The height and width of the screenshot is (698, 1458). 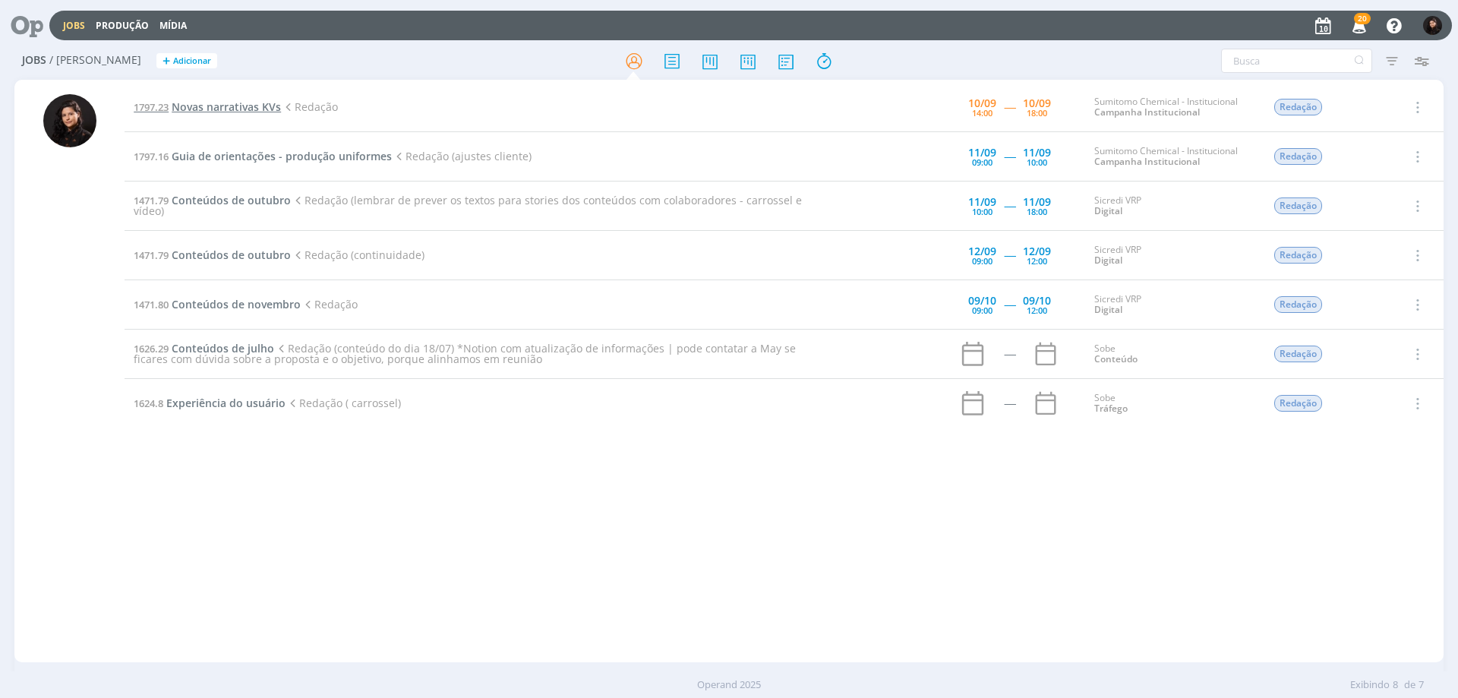 I want to click on a: Mídia, so click(x=173, y=25).